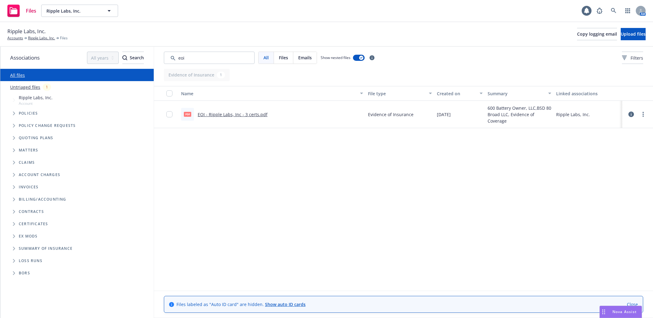 The image size is (653, 318). What do you see at coordinates (80, 11) in the screenshot?
I see `button: Ripple Labs, Inc.` at bounding box center [80, 11].